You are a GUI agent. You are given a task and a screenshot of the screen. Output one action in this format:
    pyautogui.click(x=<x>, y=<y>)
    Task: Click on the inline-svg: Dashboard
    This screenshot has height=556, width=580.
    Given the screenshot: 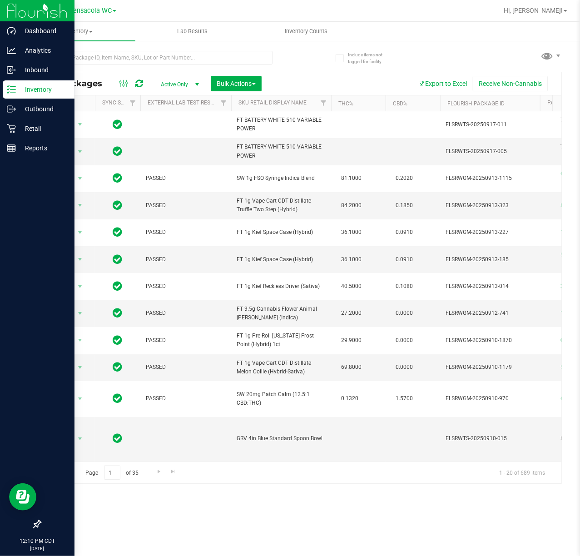 What is the action you would take?
    pyautogui.click(x=11, y=31)
    